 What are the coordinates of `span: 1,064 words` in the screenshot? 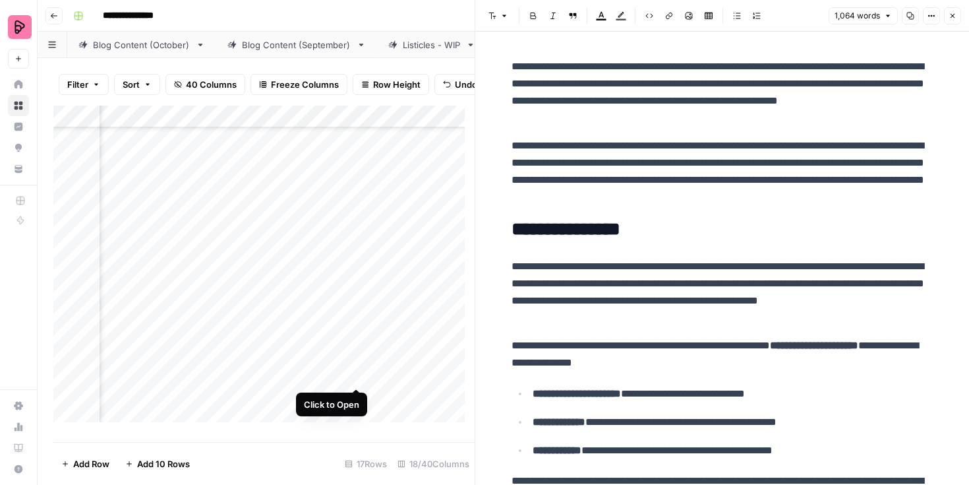 It's located at (857, 16).